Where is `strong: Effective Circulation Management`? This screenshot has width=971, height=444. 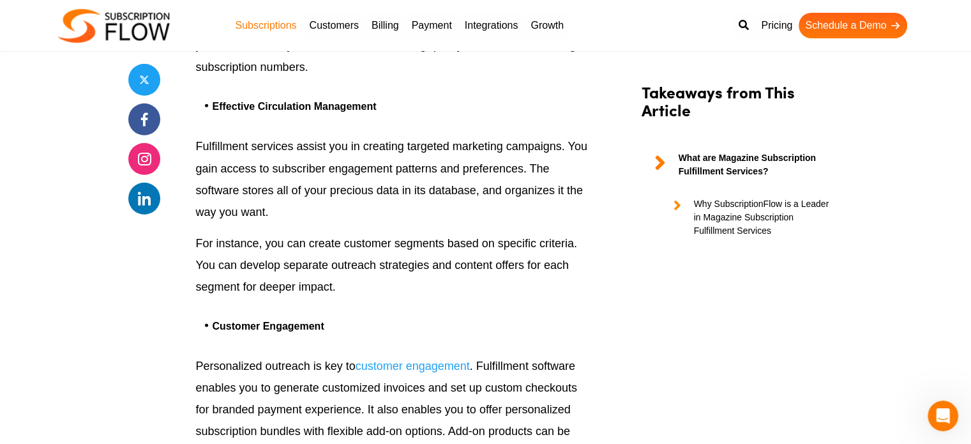
strong: Effective Circulation Management is located at coordinates (294, 106).